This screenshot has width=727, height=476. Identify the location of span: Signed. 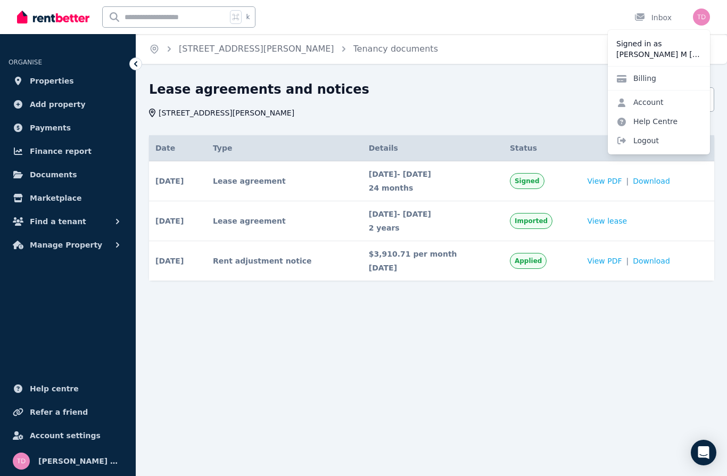
(527, 181).